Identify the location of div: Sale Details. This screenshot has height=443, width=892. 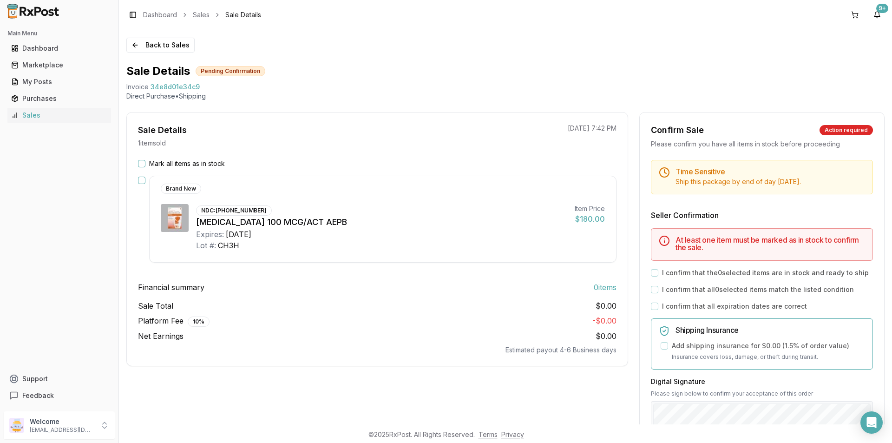
(162, 130).